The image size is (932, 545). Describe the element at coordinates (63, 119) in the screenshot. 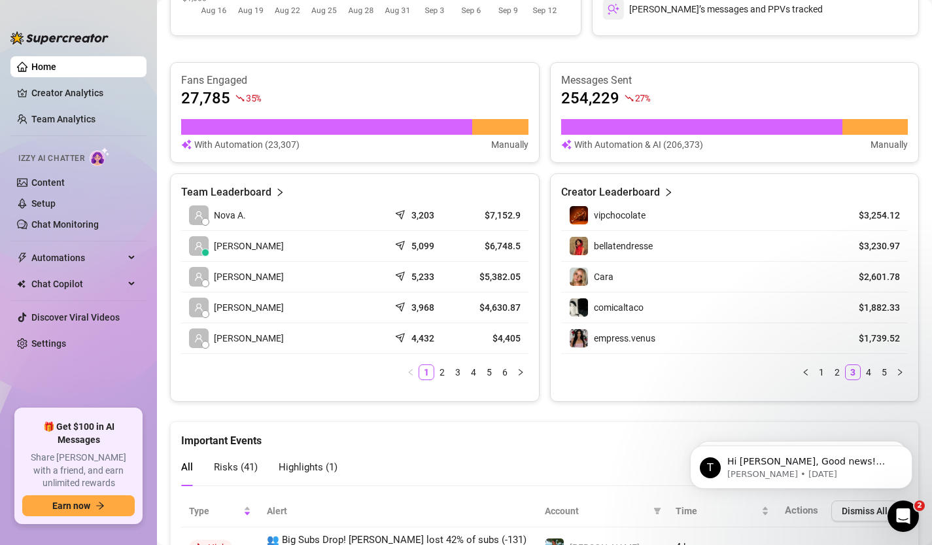

I see `a: Team Analytics` at that location.